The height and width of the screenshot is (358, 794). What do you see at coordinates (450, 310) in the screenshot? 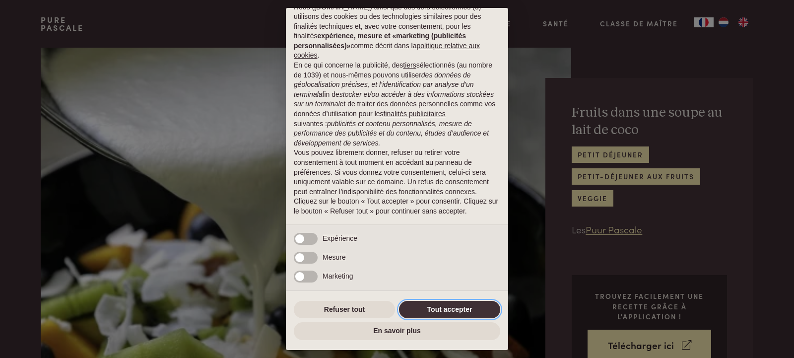
I see `button: Tout accepter` at bounding box center [450, 310].